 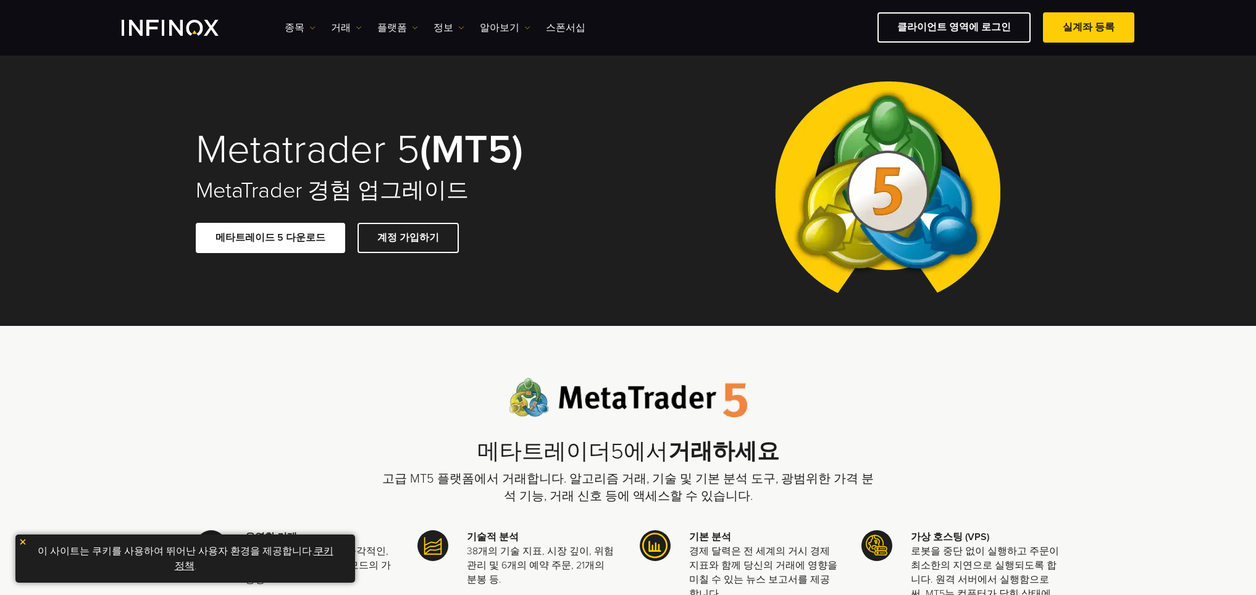 What do you see at coordinates (1089, 27) in the screenshot?
I see `a: 실계좌 등록` at bounding box center [1089, 27].